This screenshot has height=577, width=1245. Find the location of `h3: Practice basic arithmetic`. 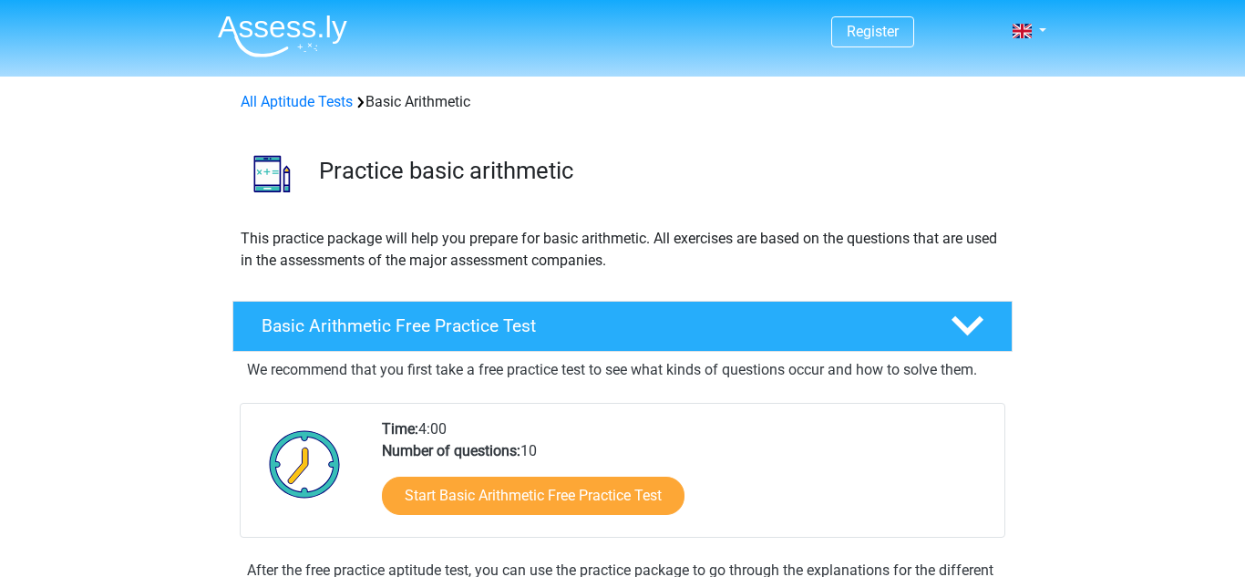

h3: Practice basic arithmetic is located at coordinates (658, 170).